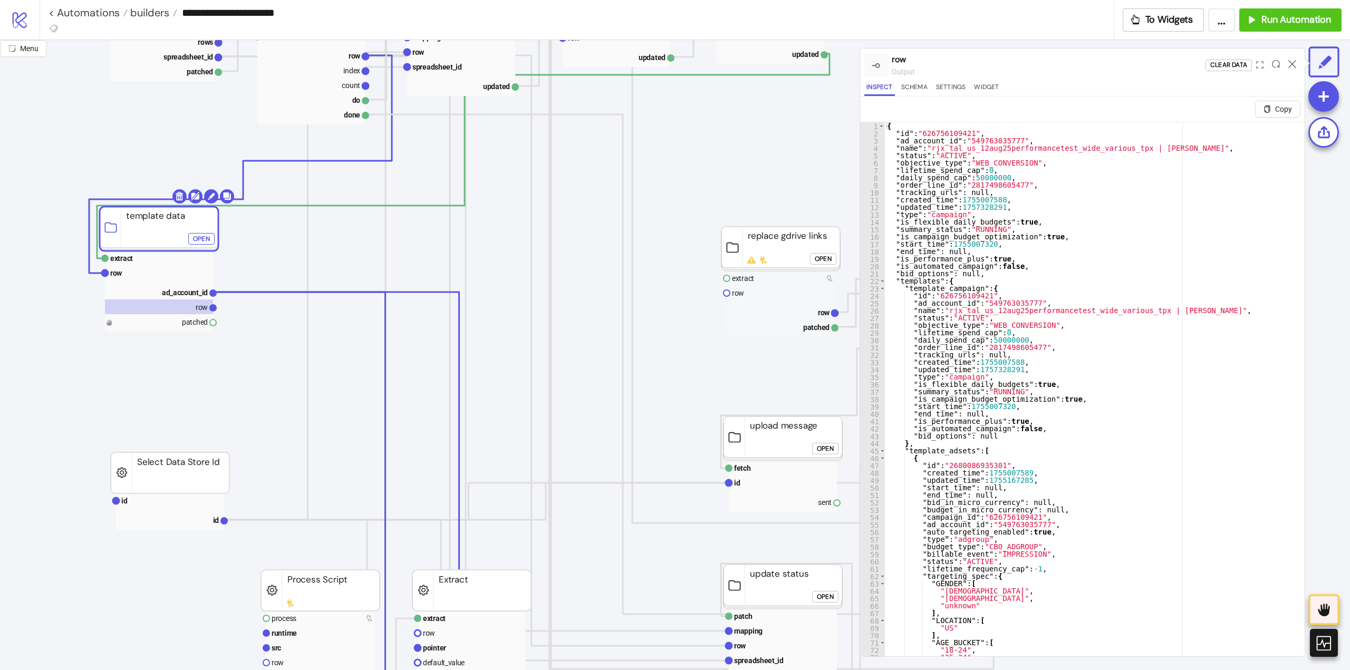  I want to click on div: 16, so click(872, 237).